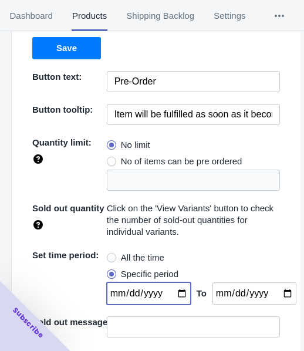 The height and width of the screenshot is (351, 304). I want to click on span: Set time period:, so click(65, 255).